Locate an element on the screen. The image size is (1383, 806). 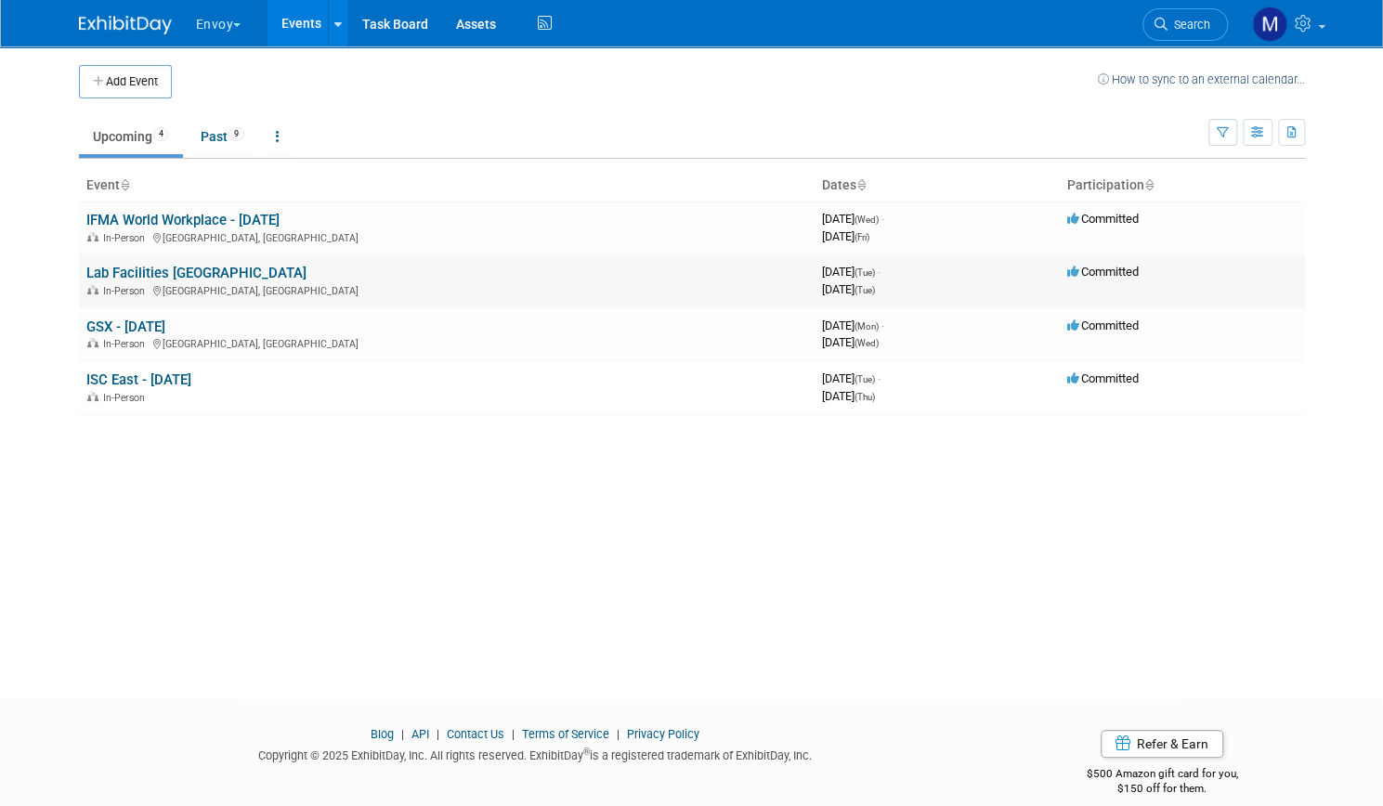
a: Blog is located at coordinates (382, 734).